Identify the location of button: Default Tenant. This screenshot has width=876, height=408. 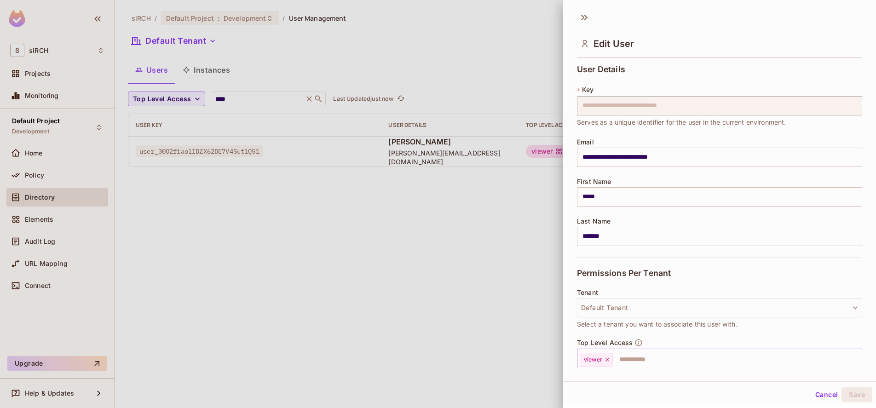
(720, 308).